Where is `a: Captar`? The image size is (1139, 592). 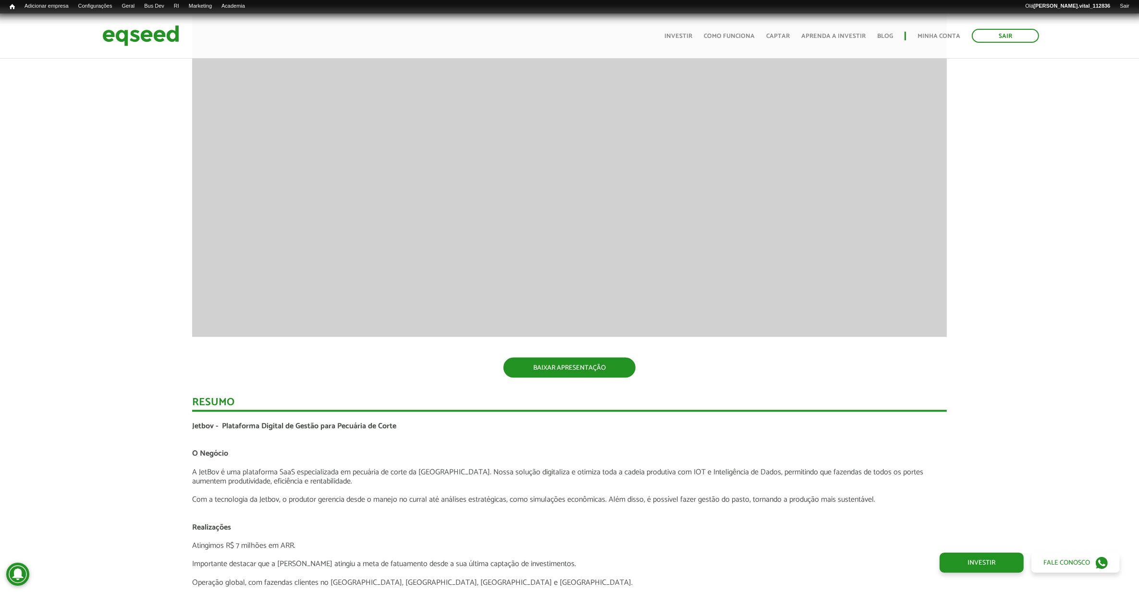
a: Captar is located at coordinates (778, 36).